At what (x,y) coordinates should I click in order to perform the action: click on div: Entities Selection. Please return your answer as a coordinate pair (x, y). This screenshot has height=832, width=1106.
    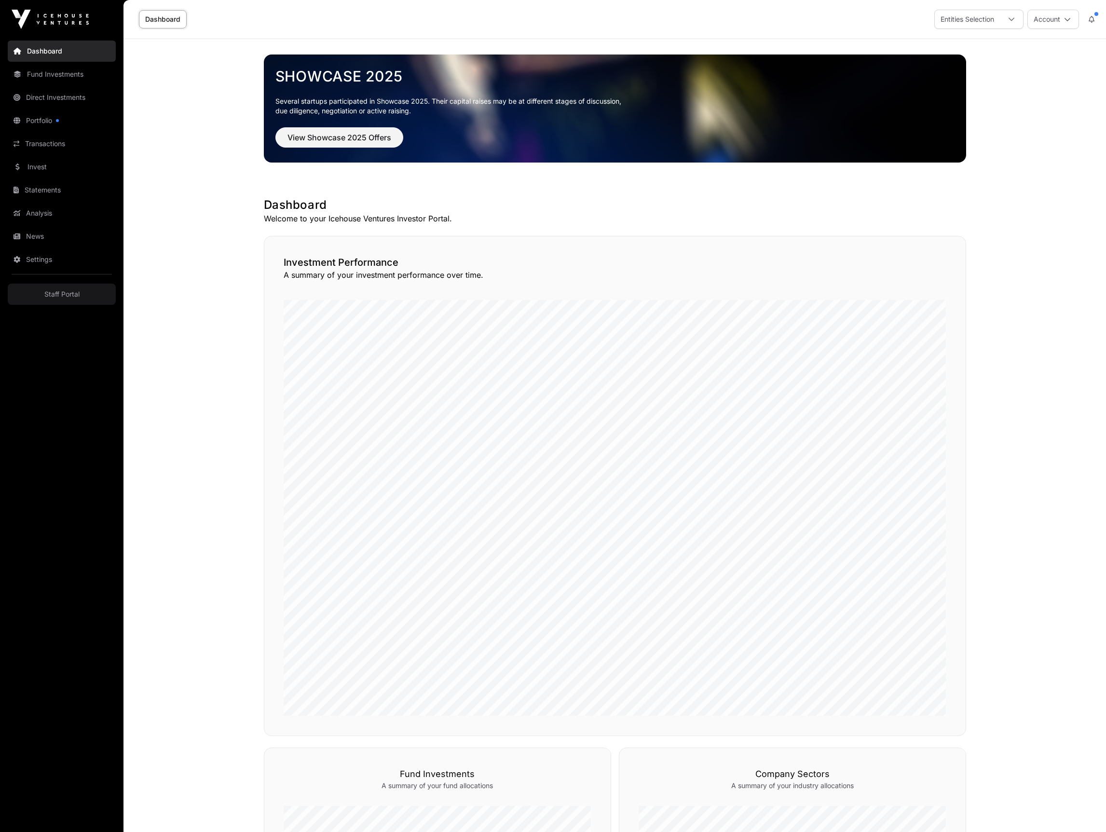
    Looking at the image, I should click on (967, 19).